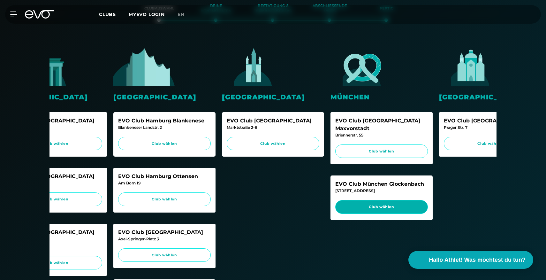 This screenshot has height=280, width=546. Describe the element at coordinates (381, 184) in the screenshot. I see `div: EVO Club München Glockenbach` at that location.